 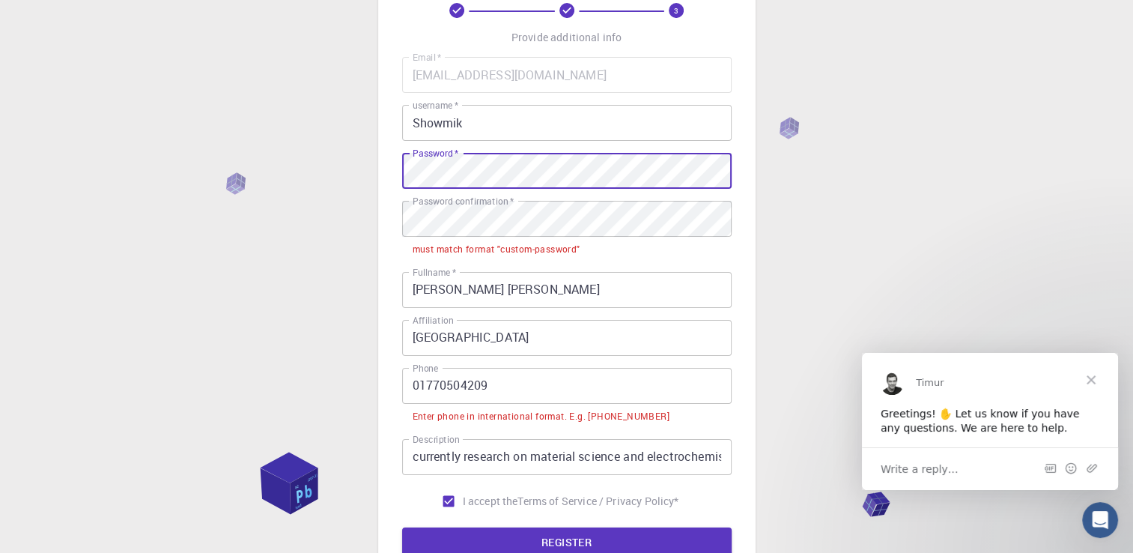 I want to click on a: Terms of Service / Privacy Policy*, so click(x=597, y=501).